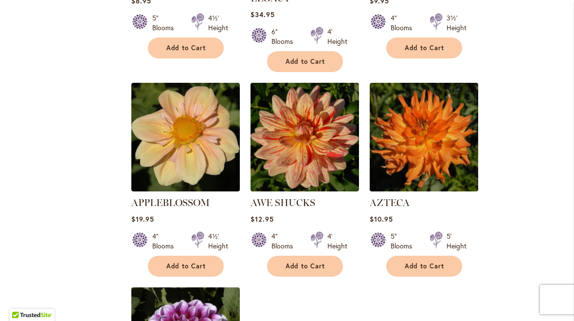  I want to click on span: $12.95, so click(262, 218).